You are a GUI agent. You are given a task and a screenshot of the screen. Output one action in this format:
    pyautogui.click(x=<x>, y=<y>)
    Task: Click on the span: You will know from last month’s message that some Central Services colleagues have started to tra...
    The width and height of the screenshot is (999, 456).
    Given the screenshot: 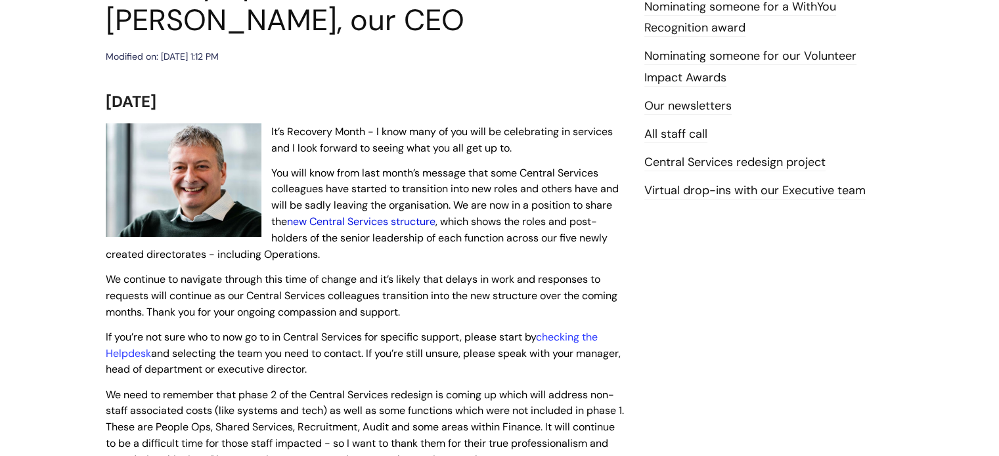 What is the action you would take?
    pyautogui.click(x=362, y=213)
    